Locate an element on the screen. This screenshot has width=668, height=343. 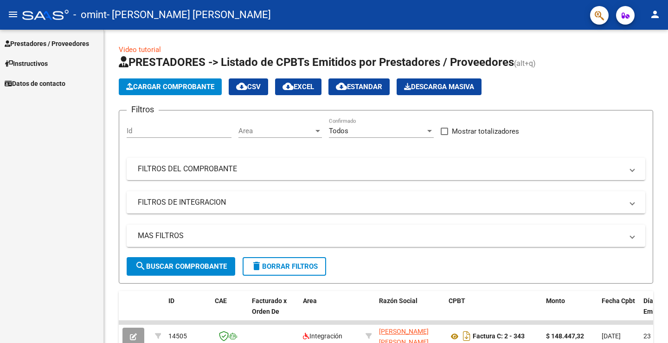
button: CSV is located at coordinates (248, 87).